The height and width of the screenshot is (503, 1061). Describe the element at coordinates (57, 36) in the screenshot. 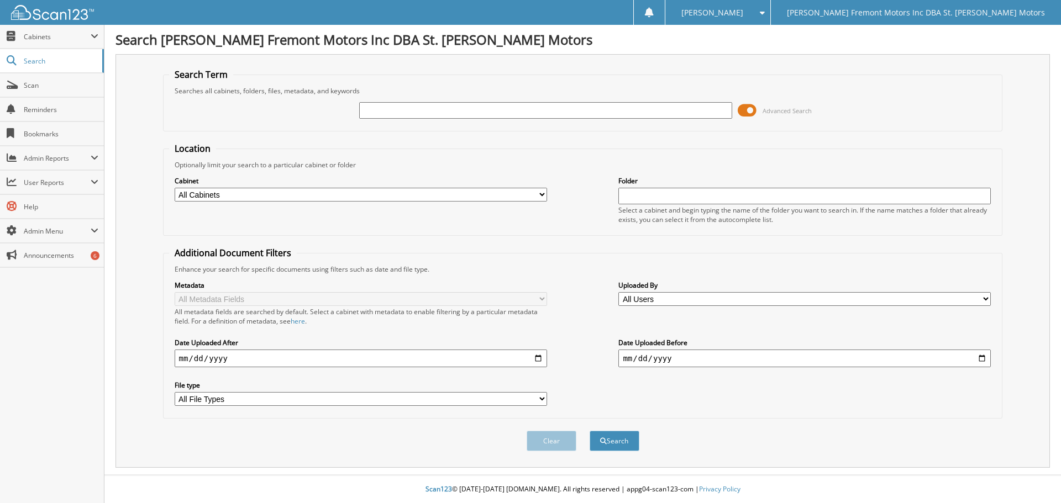

I see `span: Cabinets` at that location.